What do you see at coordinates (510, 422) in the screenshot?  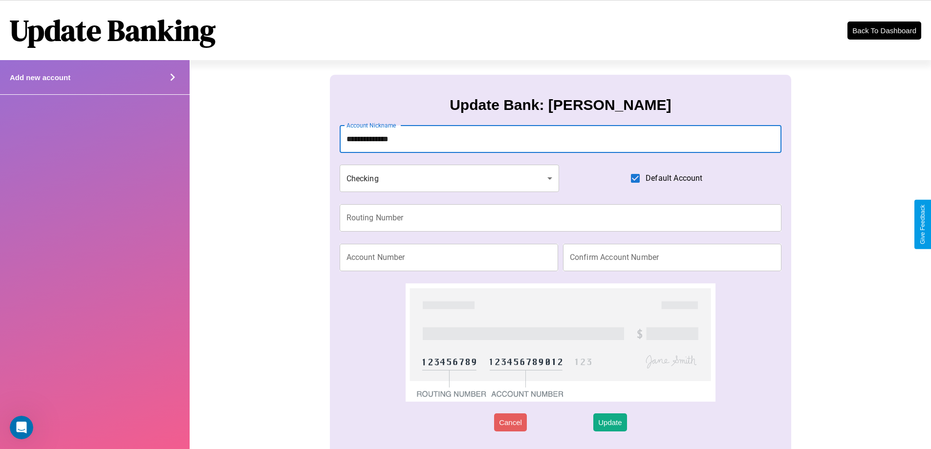 I see `button: Cancel` at bounding box center [510, 422].